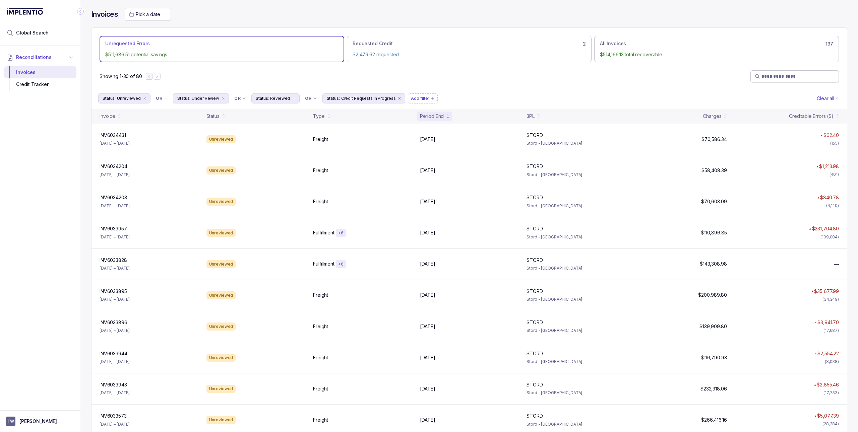 This screenshot has height=432, width=858. What do you see at coordinates (829, 167) in the screenshot?
I see `p: $1,213.98` at bounding box center [829, 167].